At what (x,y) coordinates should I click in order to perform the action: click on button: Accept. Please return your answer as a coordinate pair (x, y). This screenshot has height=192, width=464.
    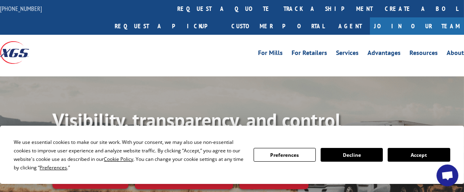
    Looking at the image, I should click on (419, 155).